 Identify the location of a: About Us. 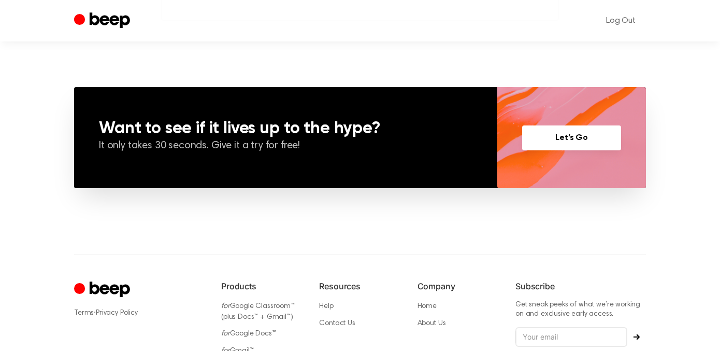
(432, 323).